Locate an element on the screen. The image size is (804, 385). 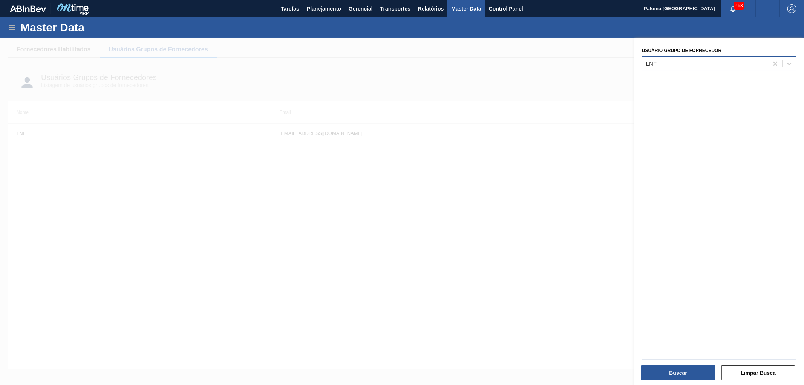
span: Planejamento is located at coordinates (324, 9).